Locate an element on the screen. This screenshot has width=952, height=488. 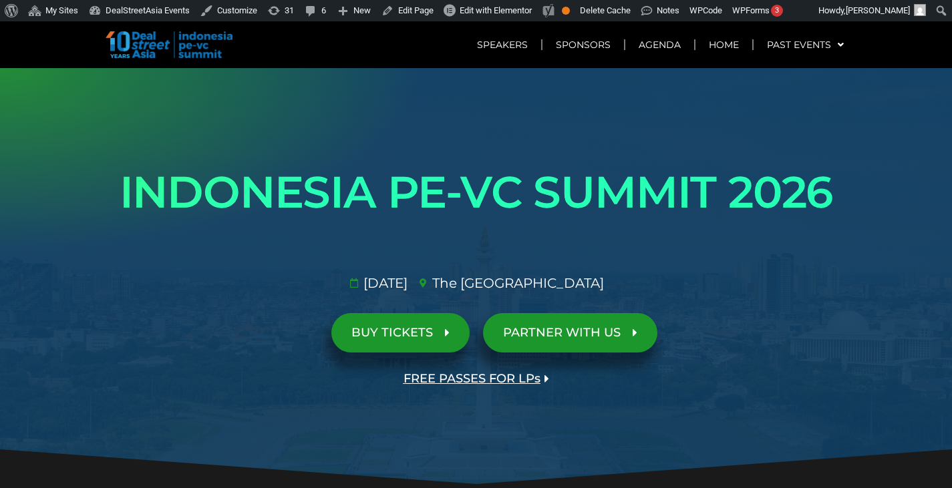
div: OK is located at coordinates (566, 11).